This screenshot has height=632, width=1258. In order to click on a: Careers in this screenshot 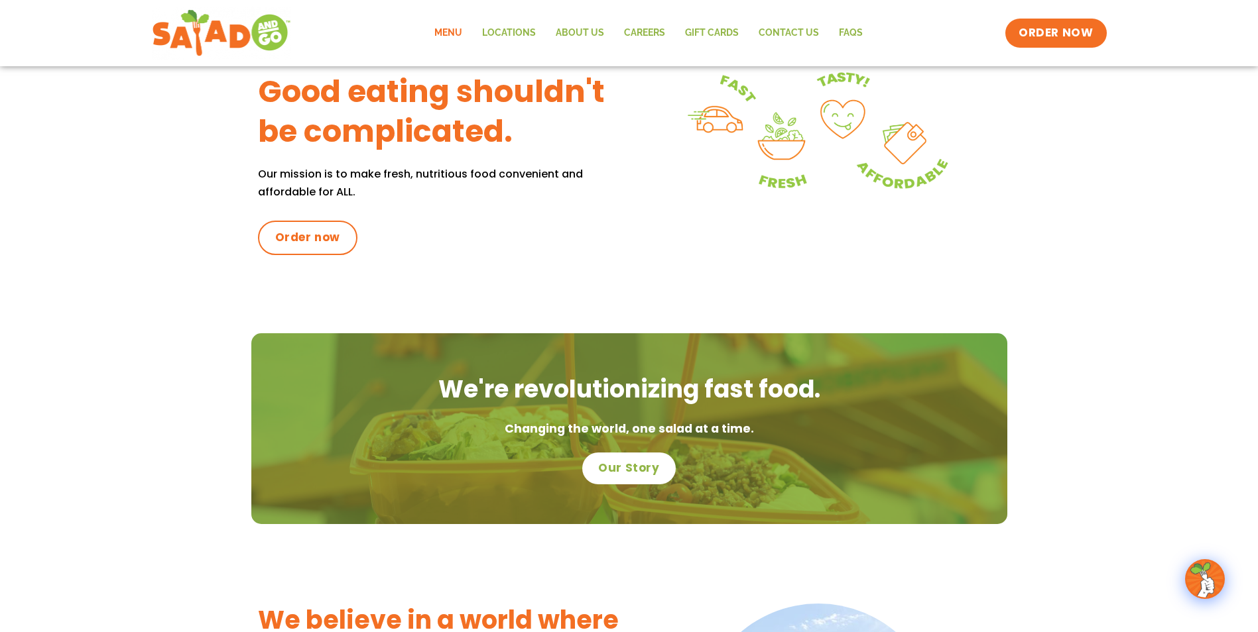, I will do `click(644, 33)`.